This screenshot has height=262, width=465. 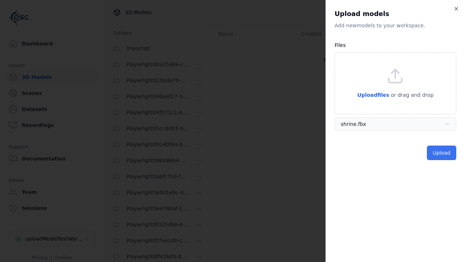 What do you see at coordinates (395, 14) in the screenshot?
I see `h2: Upload models` at bounding box center [395, 14].